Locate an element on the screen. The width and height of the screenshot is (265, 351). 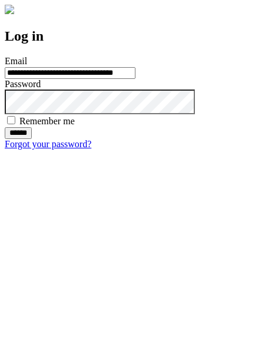
h2: Log in is located at coordinates (133, 36).